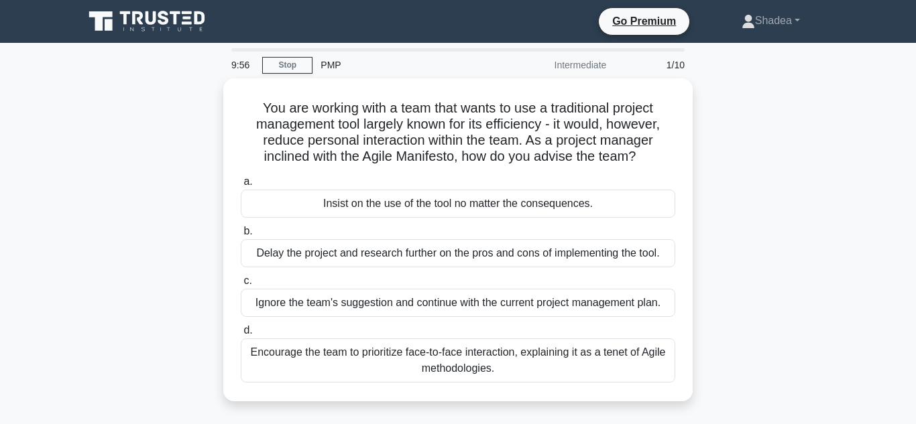 The width and height of the screenshot is (916, 424). I want to click on h5: You are working with a team that wants to use a traditional project management tool largely known..., so click(458, 133).